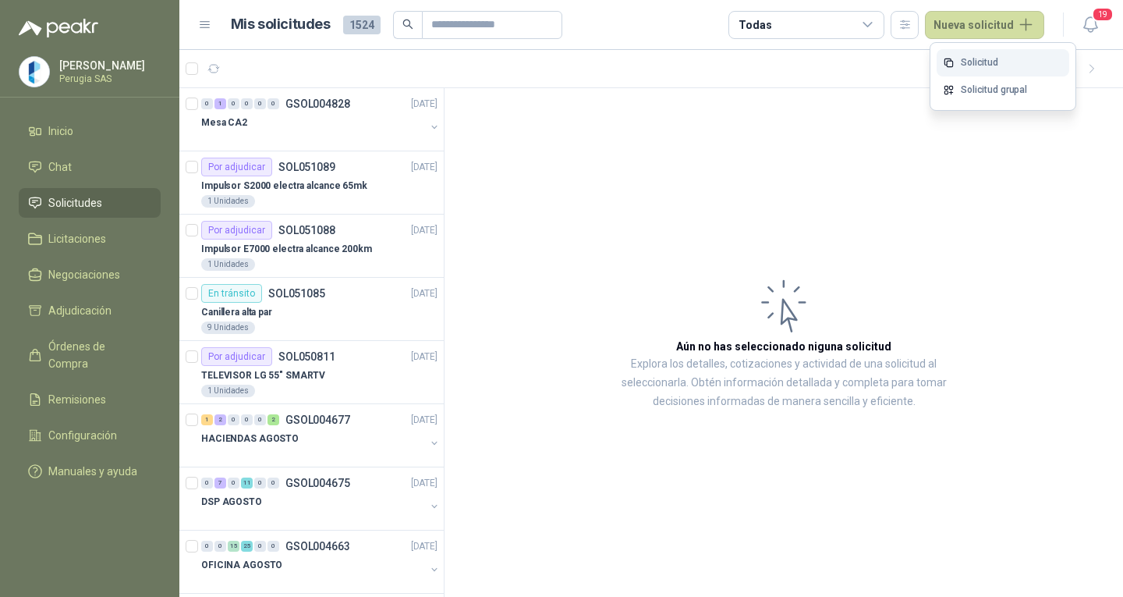  Describe the element at coordinates (108, 79) in the screenshot. I see `p: Perugia SAS` at that location.